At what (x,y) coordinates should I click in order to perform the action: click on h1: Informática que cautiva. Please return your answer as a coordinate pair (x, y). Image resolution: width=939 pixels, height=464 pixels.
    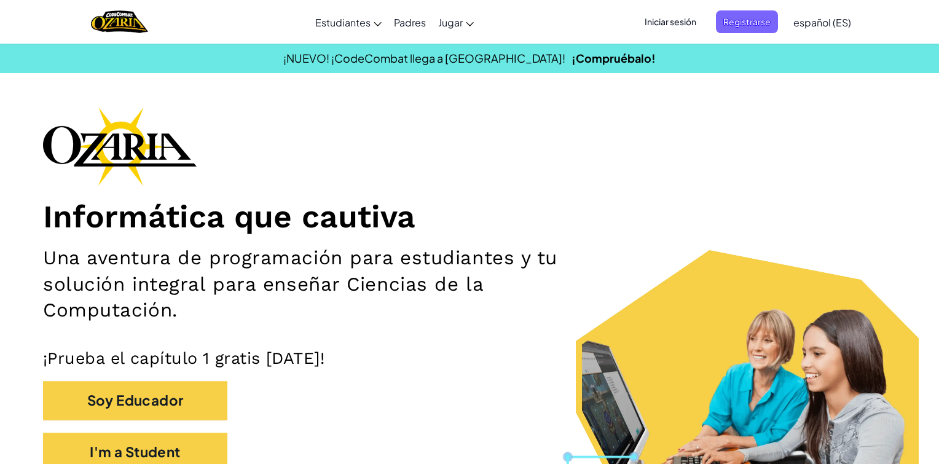
    Looking at the image, I should click on (469, 217).